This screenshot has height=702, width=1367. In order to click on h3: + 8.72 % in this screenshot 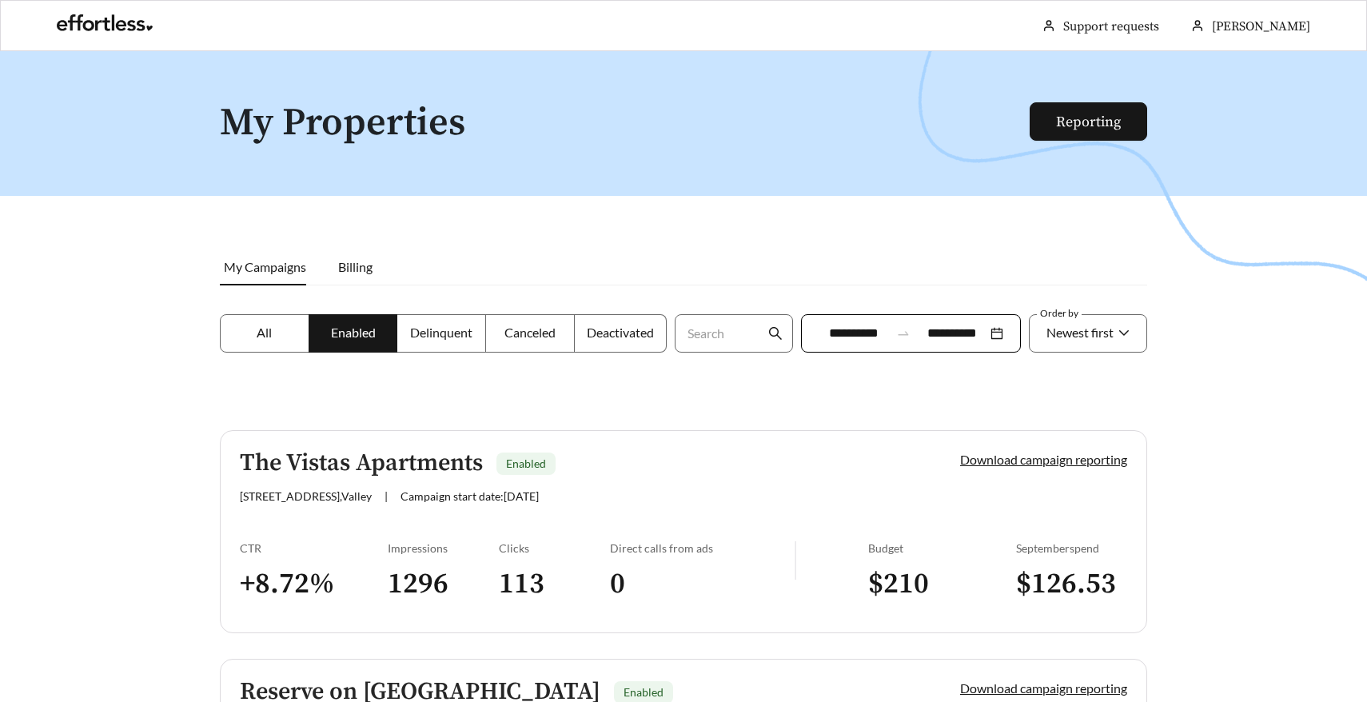, I will do `click(313, 584)`.